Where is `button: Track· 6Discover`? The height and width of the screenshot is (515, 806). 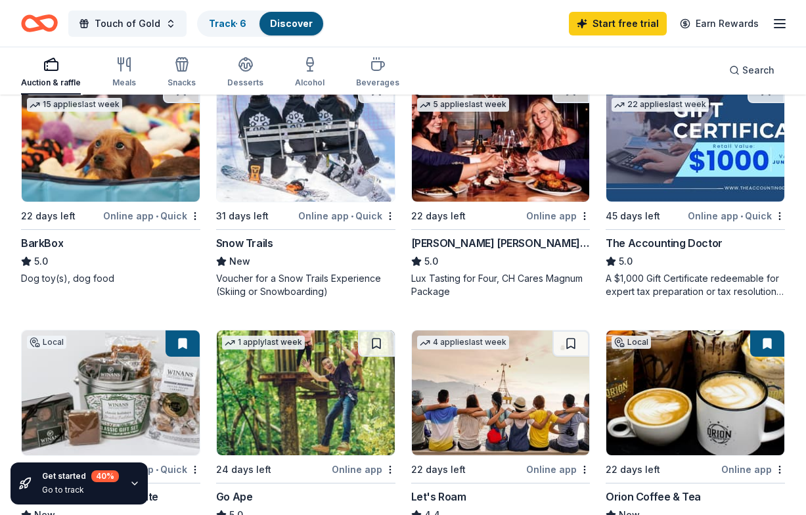
button: Track· 6Discover is located at coordinates (261, 24).